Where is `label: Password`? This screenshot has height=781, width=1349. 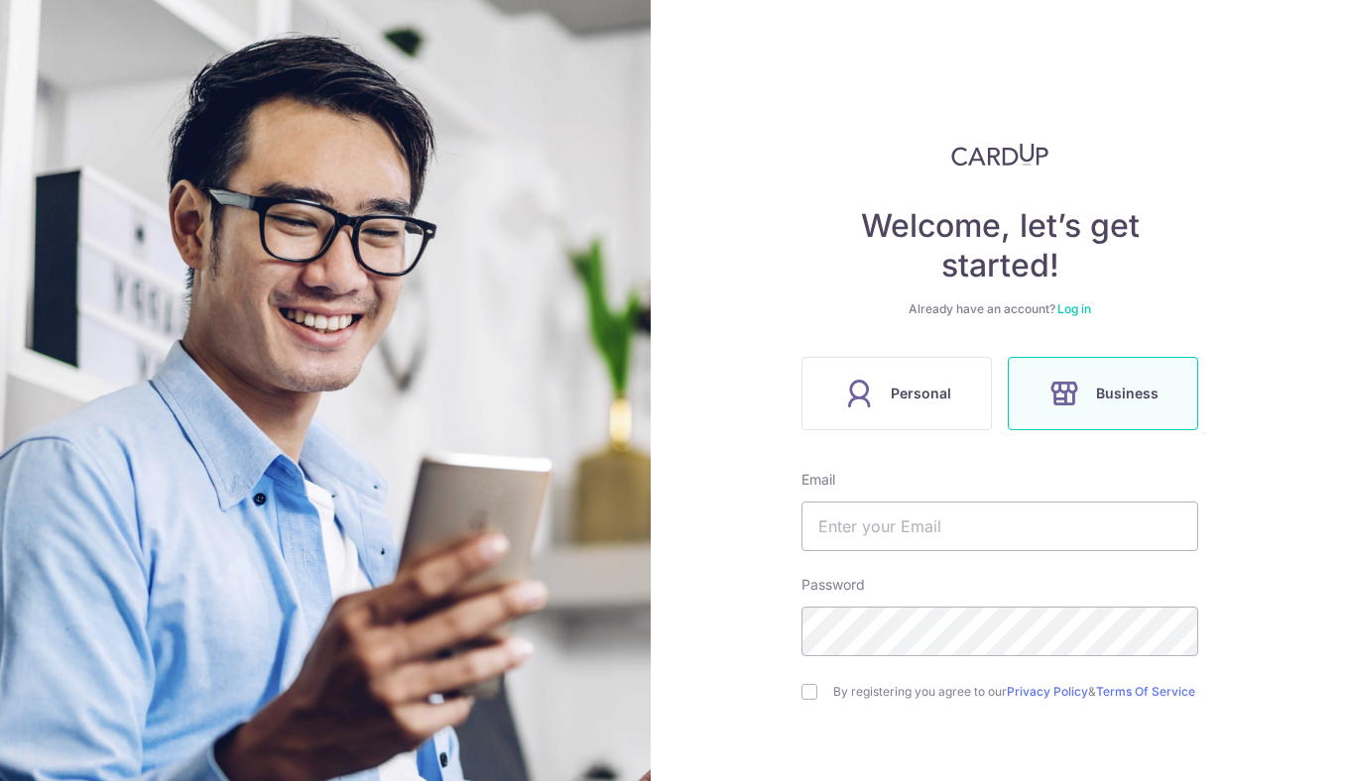
label: Password is located at coordinates (833, 585).